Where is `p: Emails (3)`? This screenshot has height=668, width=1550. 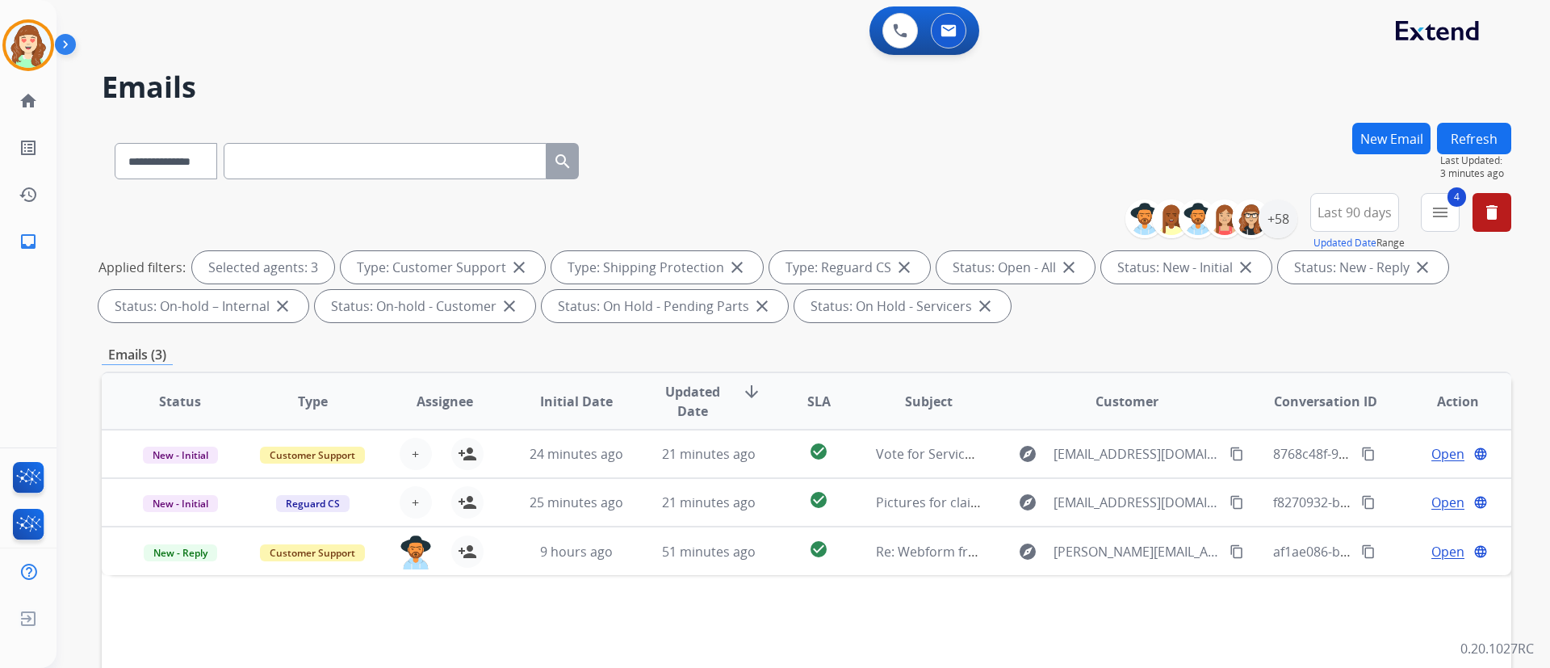 p: Emails (3) is located at coordinates (137, 354).